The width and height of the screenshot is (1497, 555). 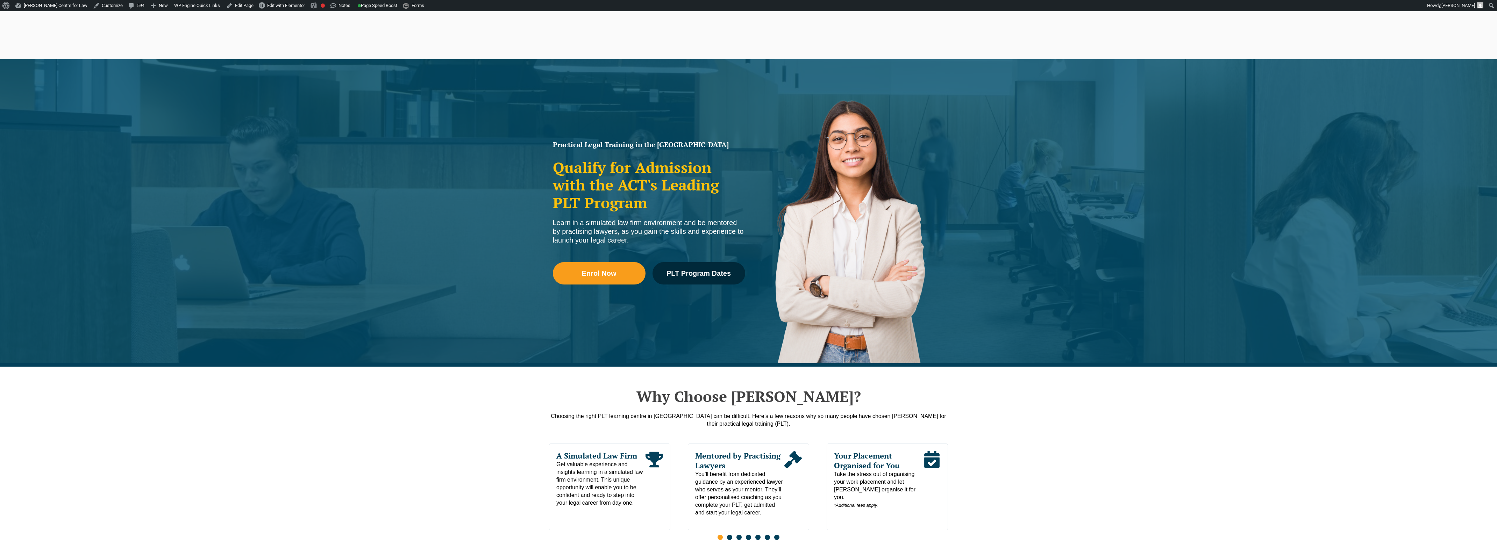 What do you see at coordinates (699, 274) in the screenshot?
I see `span: PLT Program Dates` at bounding box center [699, 274].